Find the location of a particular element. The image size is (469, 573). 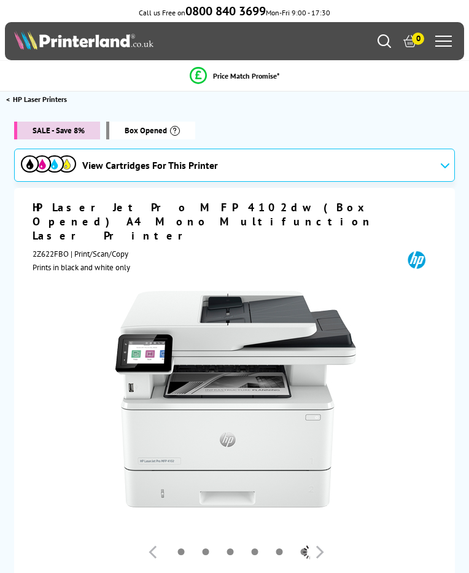

a: Printerland Logo is located at coordinates (124, 41).